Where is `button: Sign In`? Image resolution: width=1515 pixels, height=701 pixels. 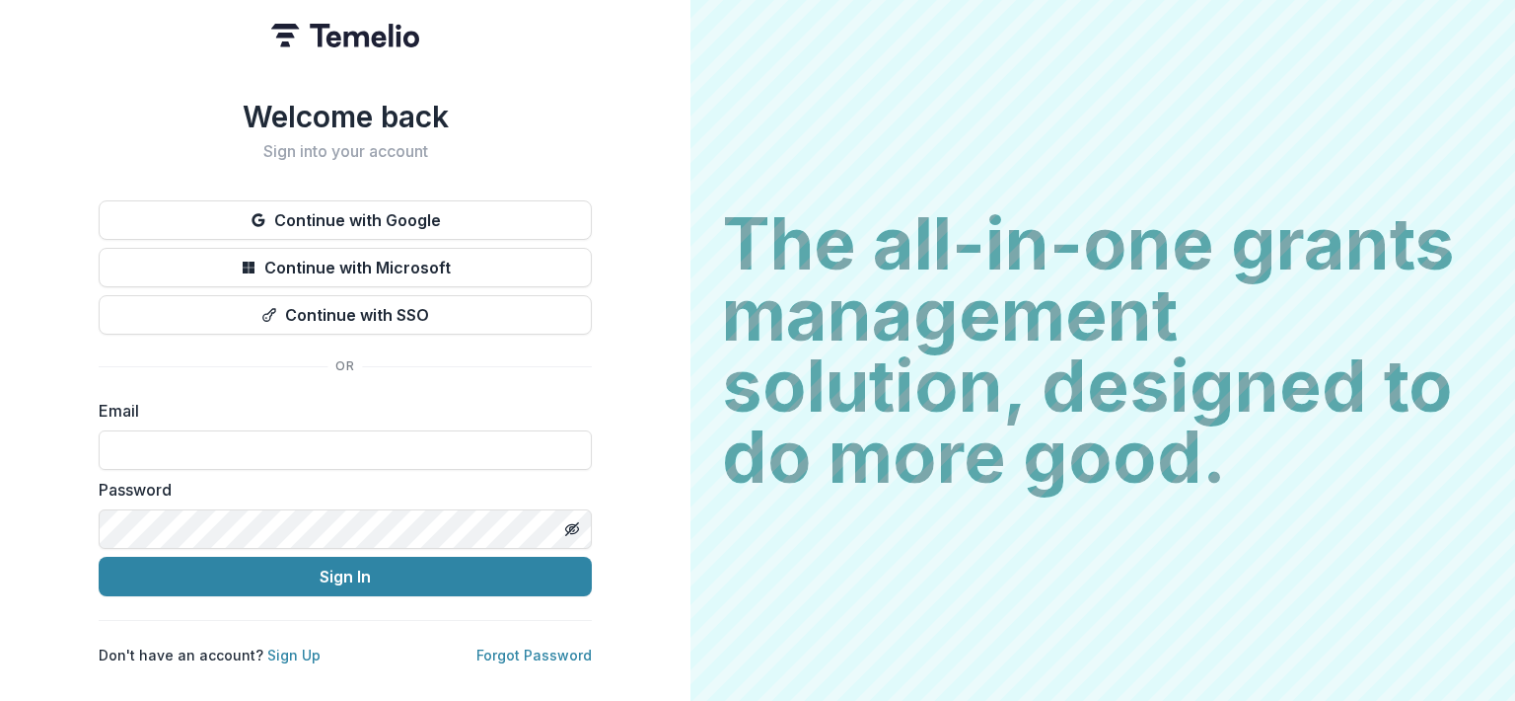 button: Sign In is located at coordinates (345, 576).